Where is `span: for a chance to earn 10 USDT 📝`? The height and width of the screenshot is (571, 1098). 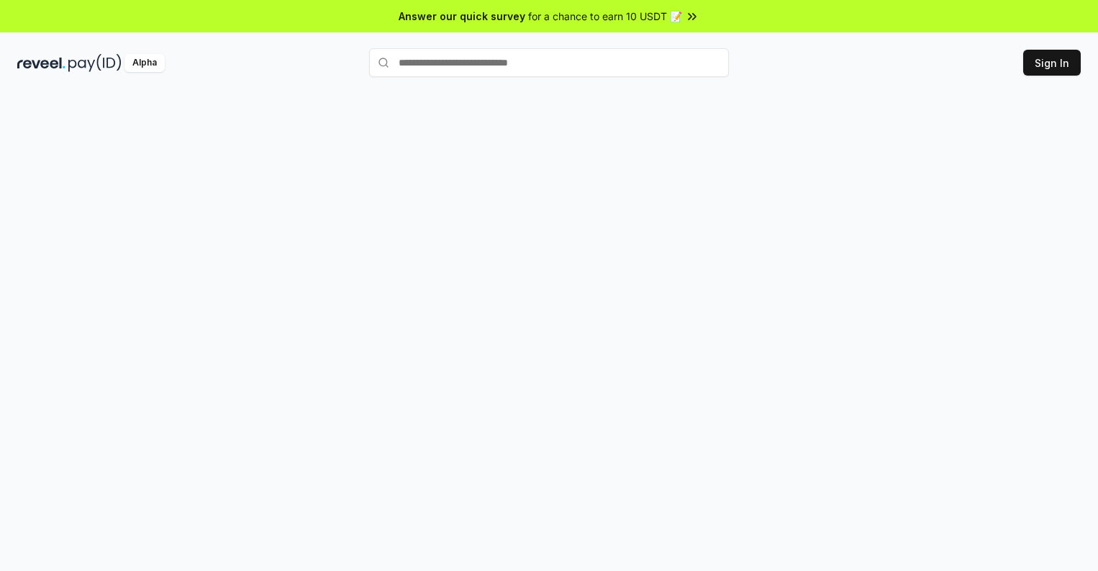 span: for a chance to earn 10 USDT 📝 is located at coordinates (605, 16).